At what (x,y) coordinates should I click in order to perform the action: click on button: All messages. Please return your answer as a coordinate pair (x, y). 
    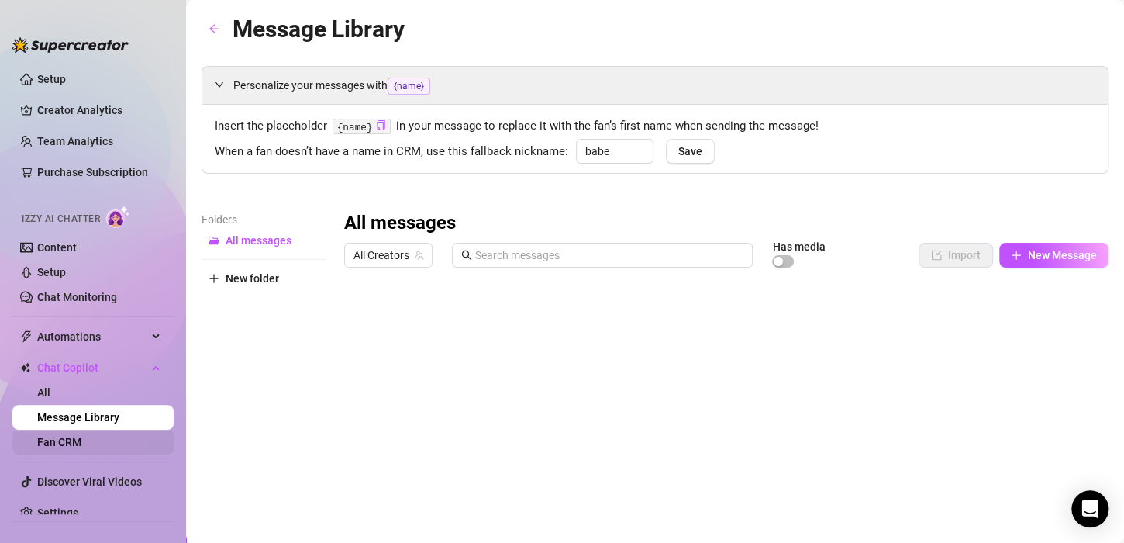
    Looking at the image, I should click on (264, 240).